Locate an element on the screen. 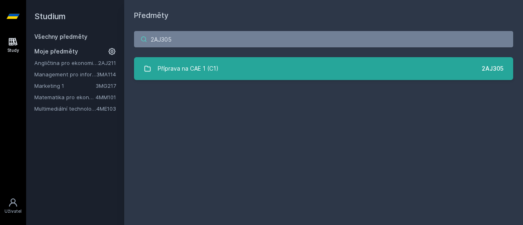 The image size is (523, 225). a: Matematika pro ekonomy is located at coordinates (65, 97).